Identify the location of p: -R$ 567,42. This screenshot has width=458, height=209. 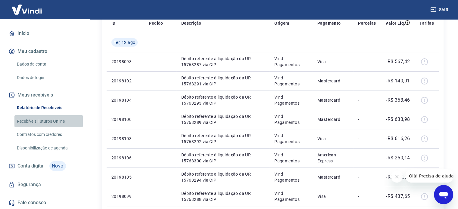
(397, 62).